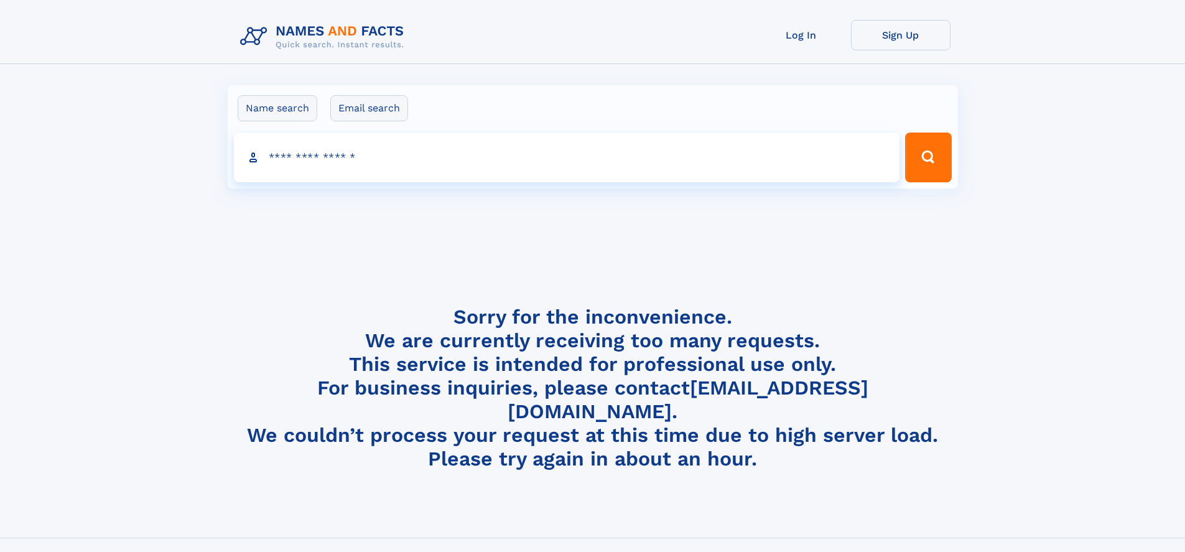 This screenshot has width=1185, height=552. I want to click on a: Log In, so click(801, 35).